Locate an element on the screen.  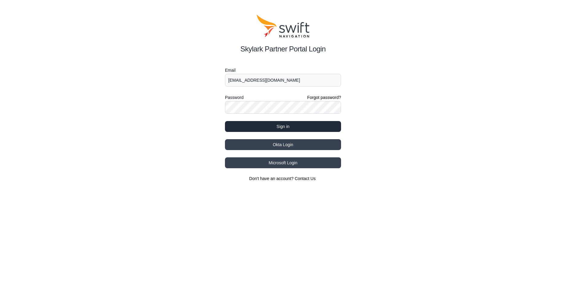
button: Okta Login is located at coordinates (283, 144).